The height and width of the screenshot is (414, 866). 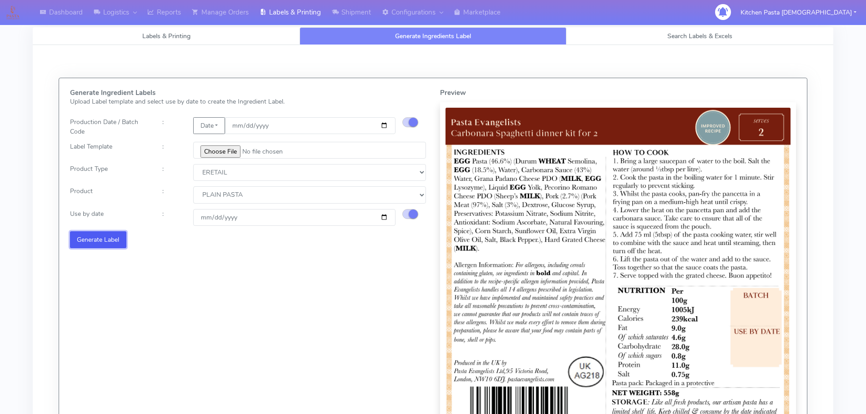 What do you see at coordinates (248, 101) in the screenshot?
I see `p: Upload Label template and select use by date to create the Ingredient Label.` at bounding box center [248, 101].